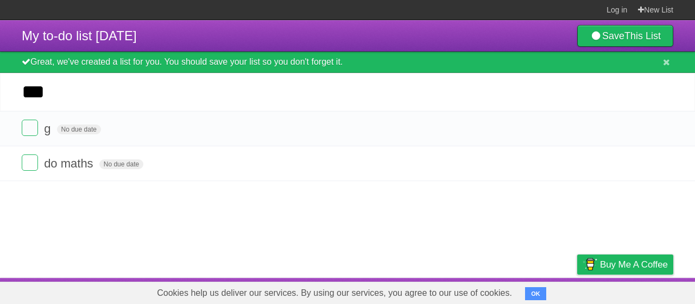 The width and height of the screenshot is (695, 304). What do you see at coordinates (625, 36) in the screenshot?
I see `a: SaveThis List` at bounding box center [625, 36].